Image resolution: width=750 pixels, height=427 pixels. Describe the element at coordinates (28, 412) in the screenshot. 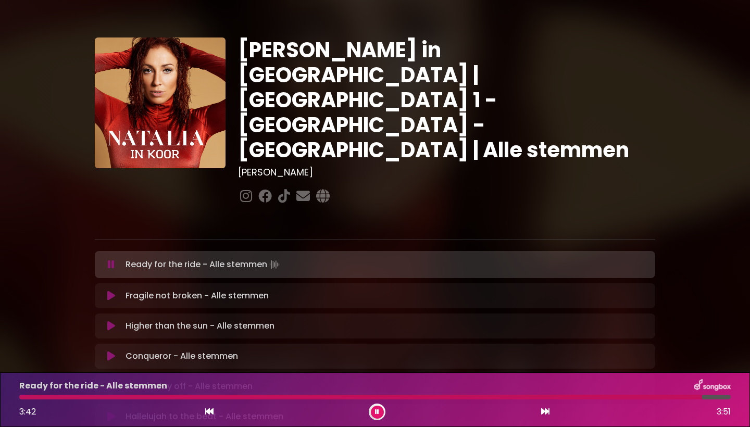

I see `span: 3:42` at that location.